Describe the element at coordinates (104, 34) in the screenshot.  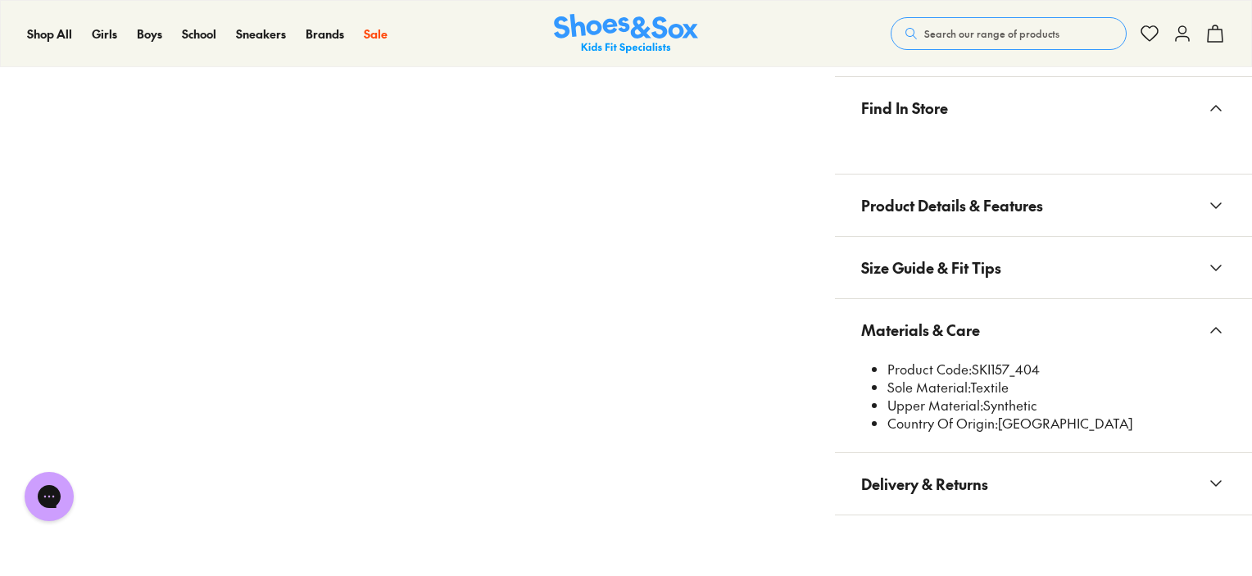
I see `a: Girls` at that location.